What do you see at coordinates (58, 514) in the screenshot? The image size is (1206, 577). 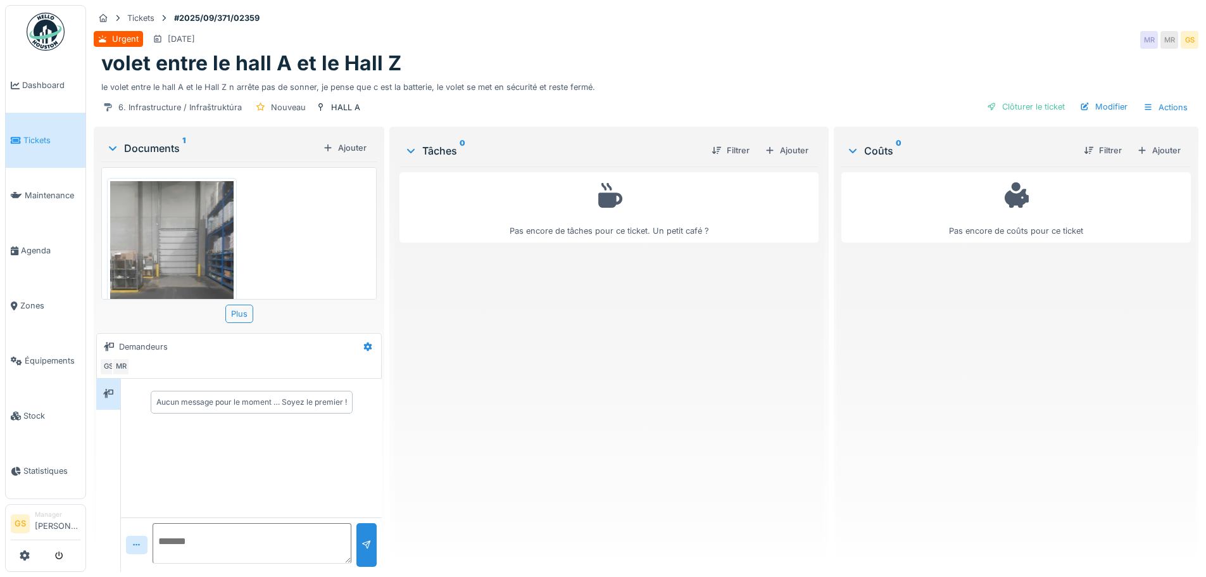 I see `div: Manager` at bounding box center [58, 514].